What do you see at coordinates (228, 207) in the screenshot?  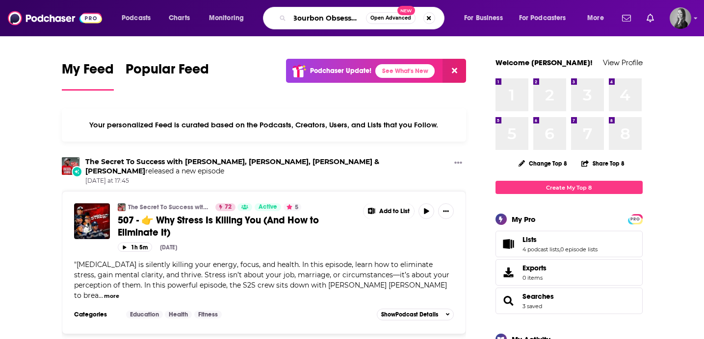 I see `span: 72` at bounding box center [228, 207].